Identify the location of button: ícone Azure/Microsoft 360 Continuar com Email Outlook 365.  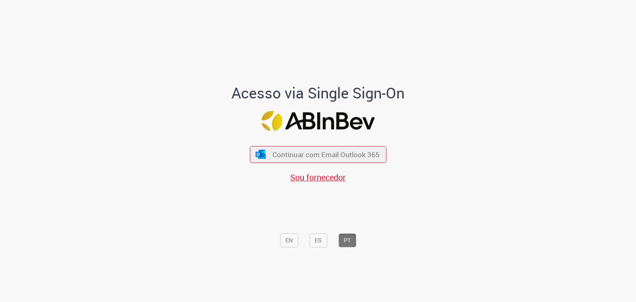
(318, 154).